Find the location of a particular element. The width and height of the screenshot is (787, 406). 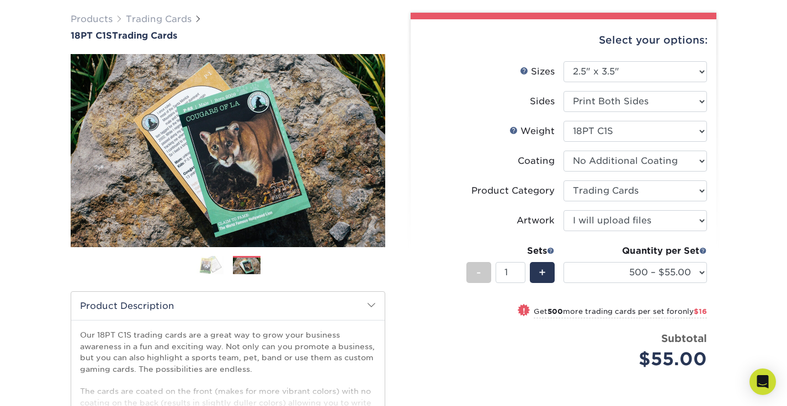

div: $55.00 is located at coordinates (639, 359).